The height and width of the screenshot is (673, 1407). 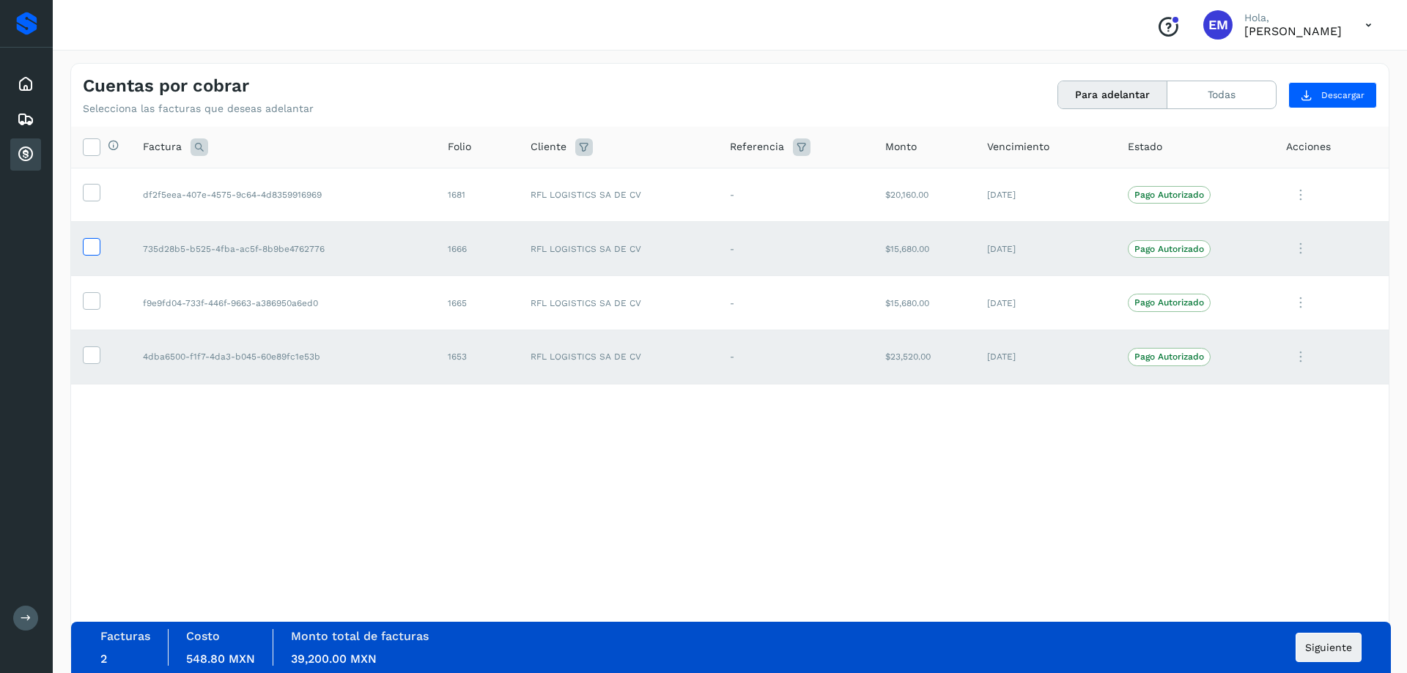 What do you see at coordinates (1328, 648) in the screenshot?
I see `span: Siguiente` at bounding box center [1328, 648].